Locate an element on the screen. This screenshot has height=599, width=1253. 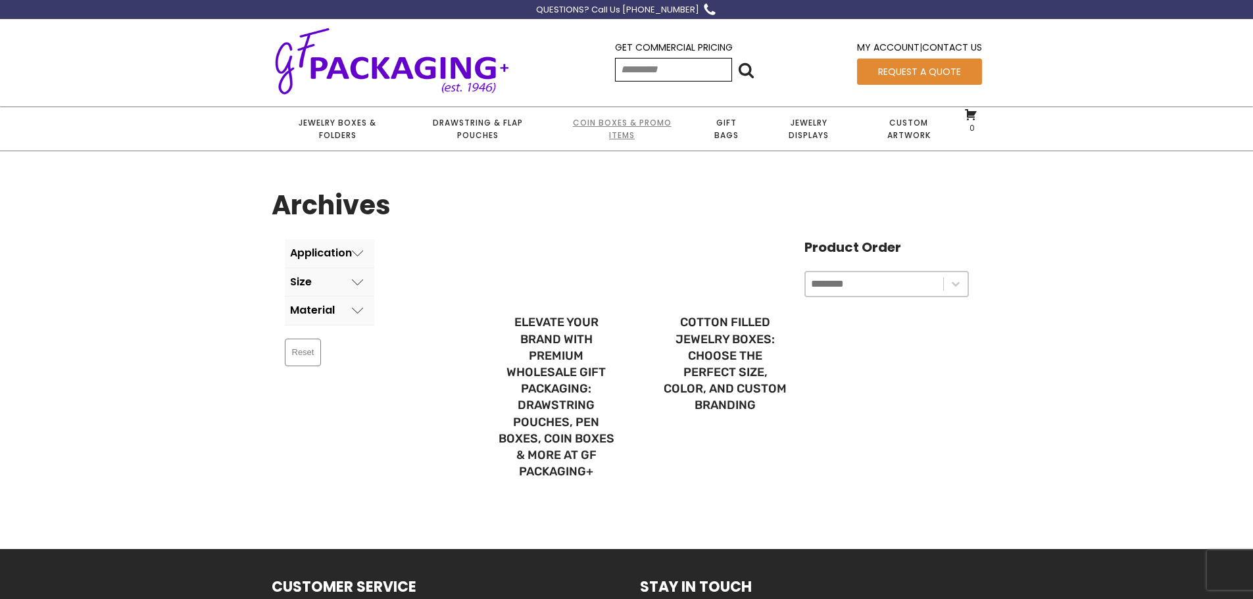
button: Size is located at coordinates (329, 282).